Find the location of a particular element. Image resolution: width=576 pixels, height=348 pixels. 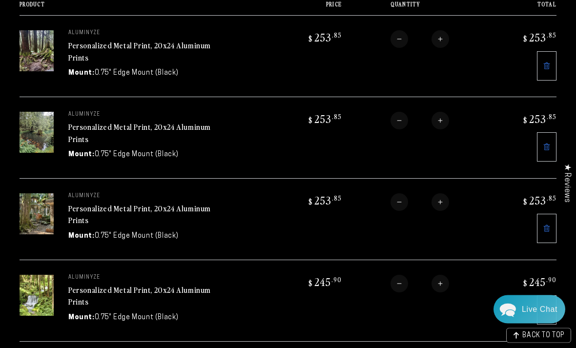

th: Quantity is located at coordinates (415, 8).